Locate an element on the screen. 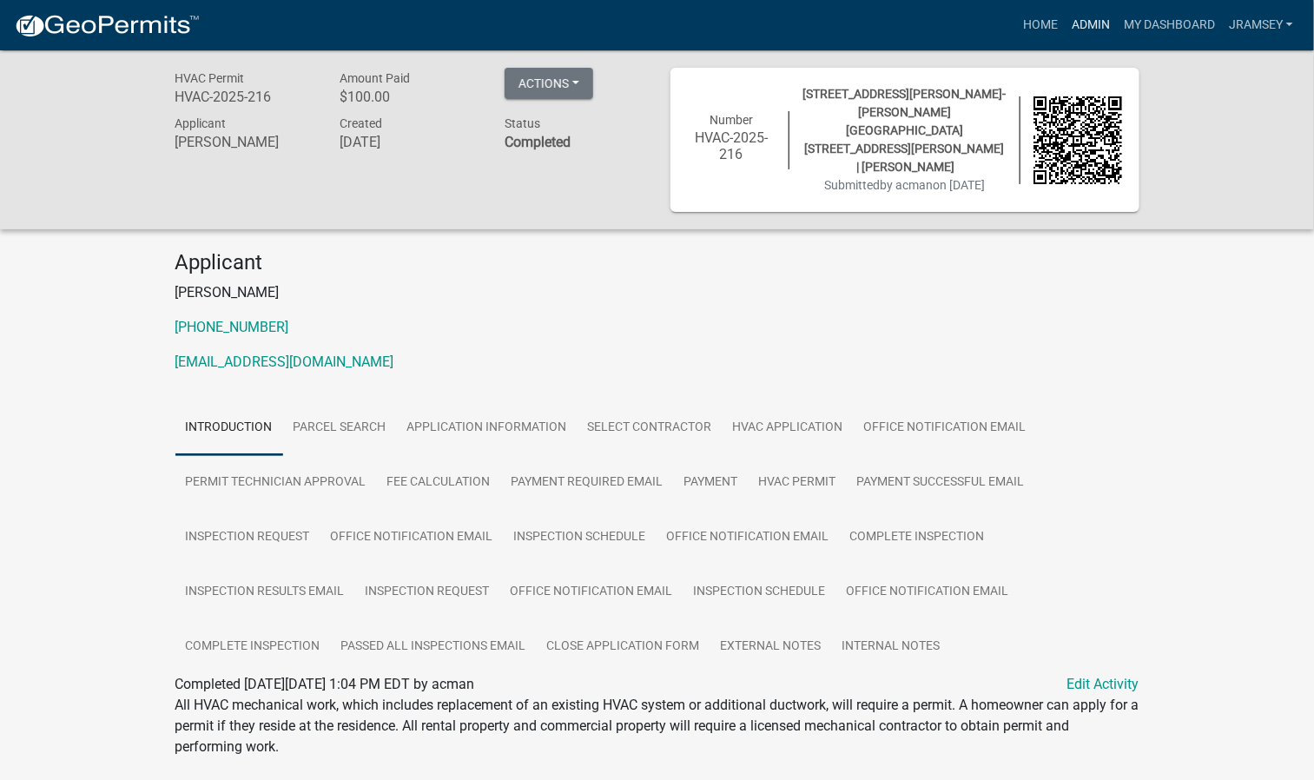  img: QR code is located at coordinates (1078, 141).